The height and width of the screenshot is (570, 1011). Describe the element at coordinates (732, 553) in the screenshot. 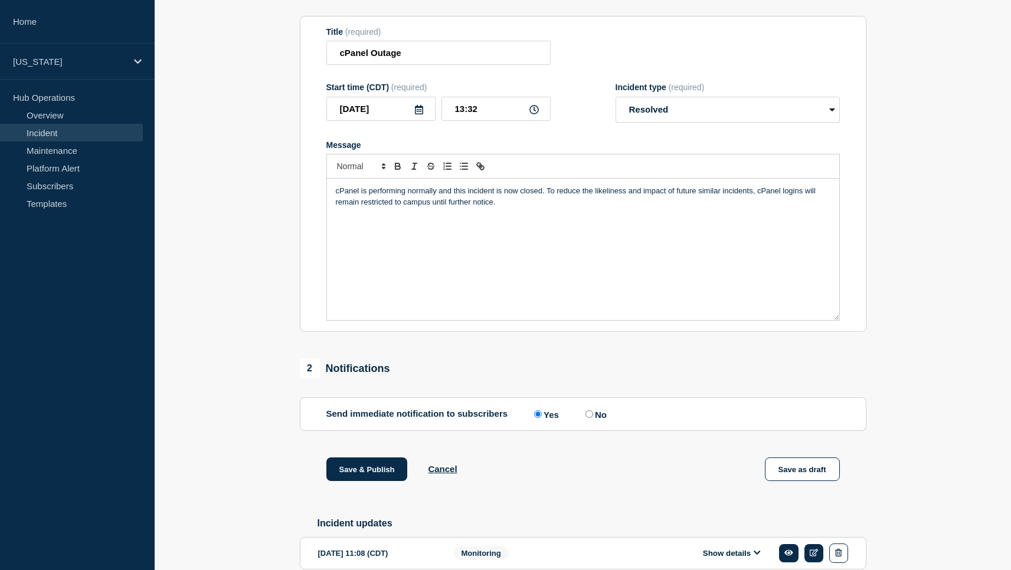

I see `button: Show details` at that location.